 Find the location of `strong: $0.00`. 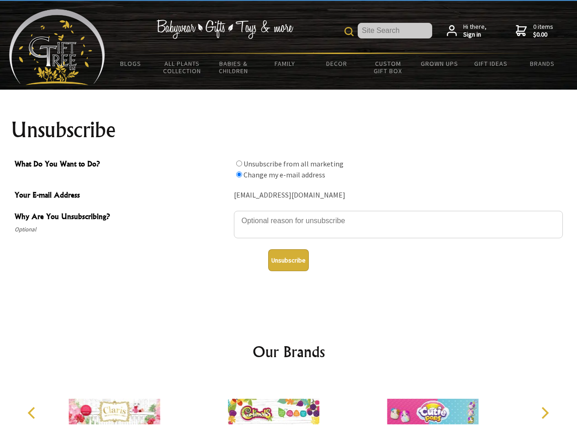

strong: $0.00 is located at coordinates (543, 35).